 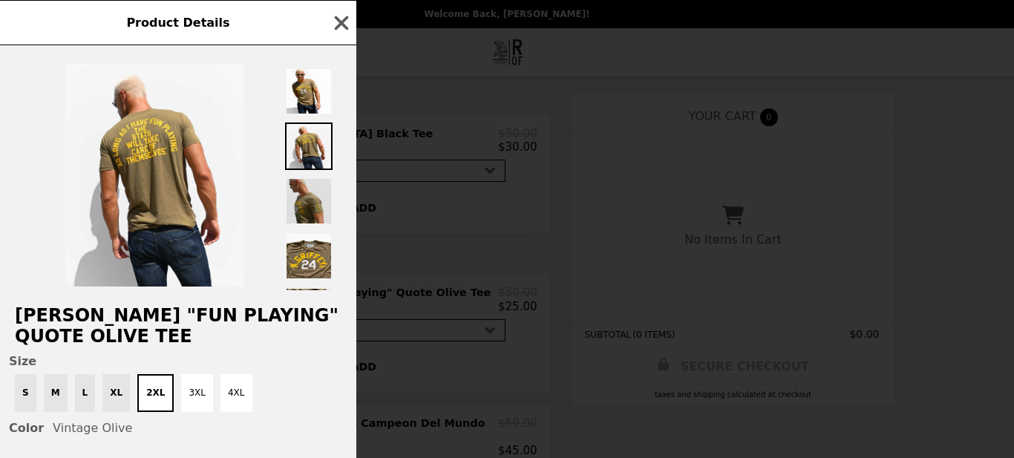 I want to click on img: Thumbnail 1, so click(x=309, y=91).